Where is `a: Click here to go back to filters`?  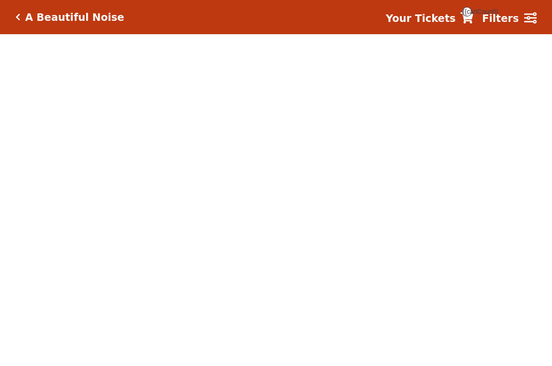 a: Click here to go back to filters is located at coordinates (18, 17).